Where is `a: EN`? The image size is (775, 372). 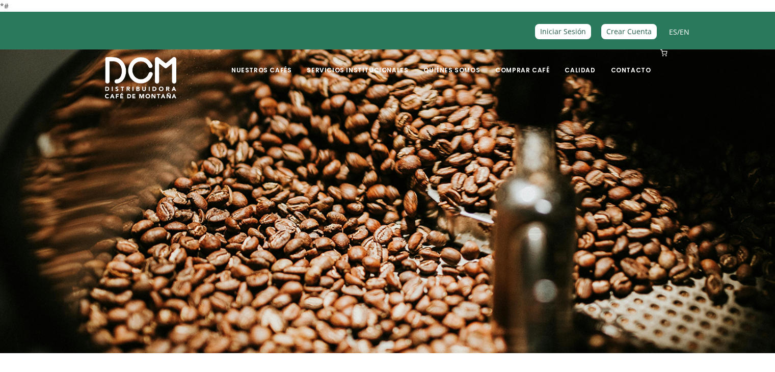
a: EN is located at coordinates (684, 32).